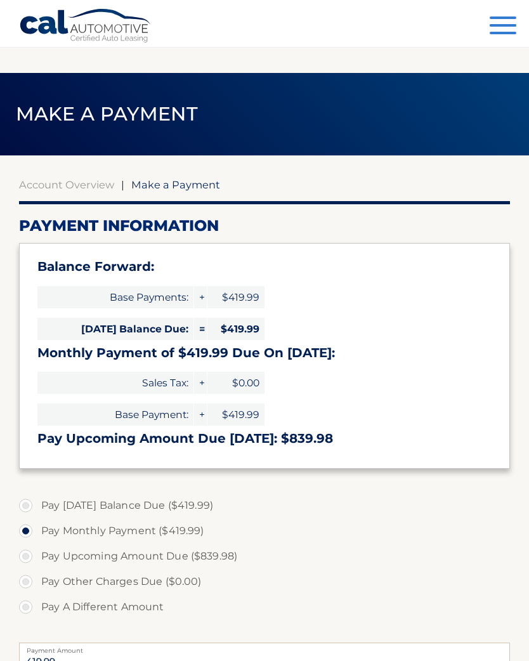 Image resolution: width=529 pixels, height=661 pixels. I want to click on span: $0.00, so click(236, 383).